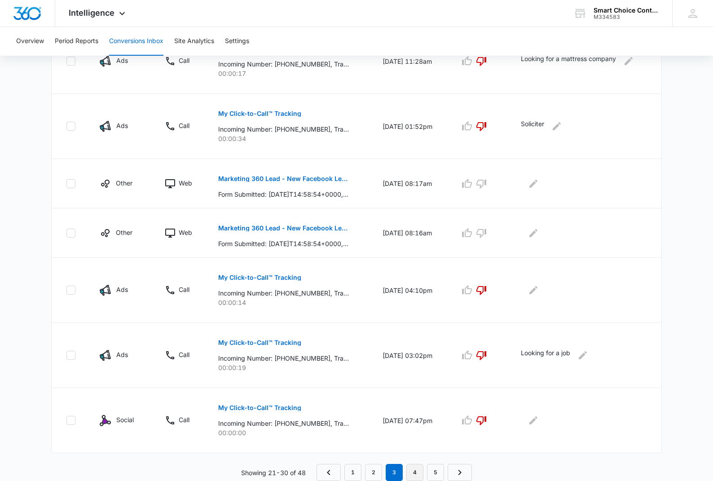 This screenshot has height=481, width=713. What do you see at coordinates (274, 473) in the screenshot?
I see `p: Showing 21-30 of 48` at bounding box center [274, 473].